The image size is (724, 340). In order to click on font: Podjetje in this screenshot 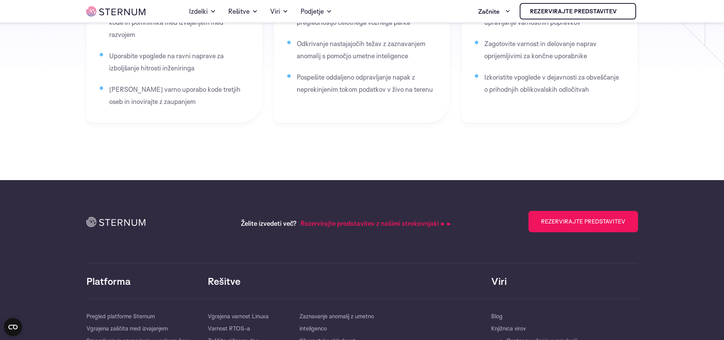, I will do `click(312, 11)`.